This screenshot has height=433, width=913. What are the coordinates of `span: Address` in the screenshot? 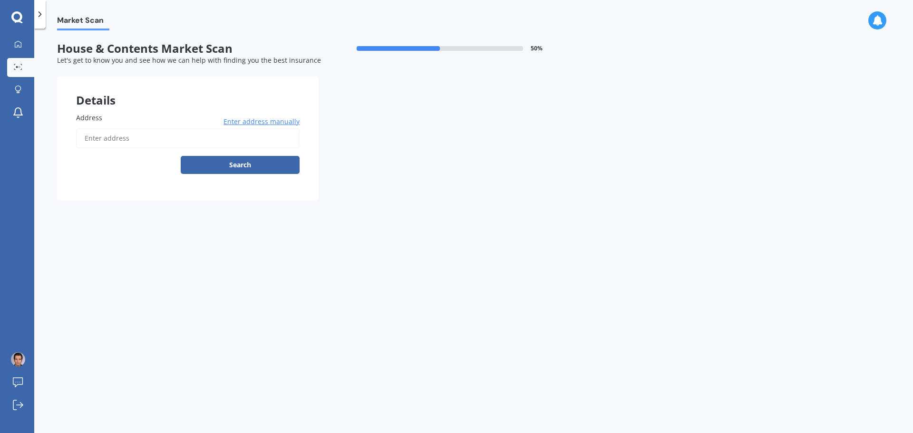 It's located at (89, 117).